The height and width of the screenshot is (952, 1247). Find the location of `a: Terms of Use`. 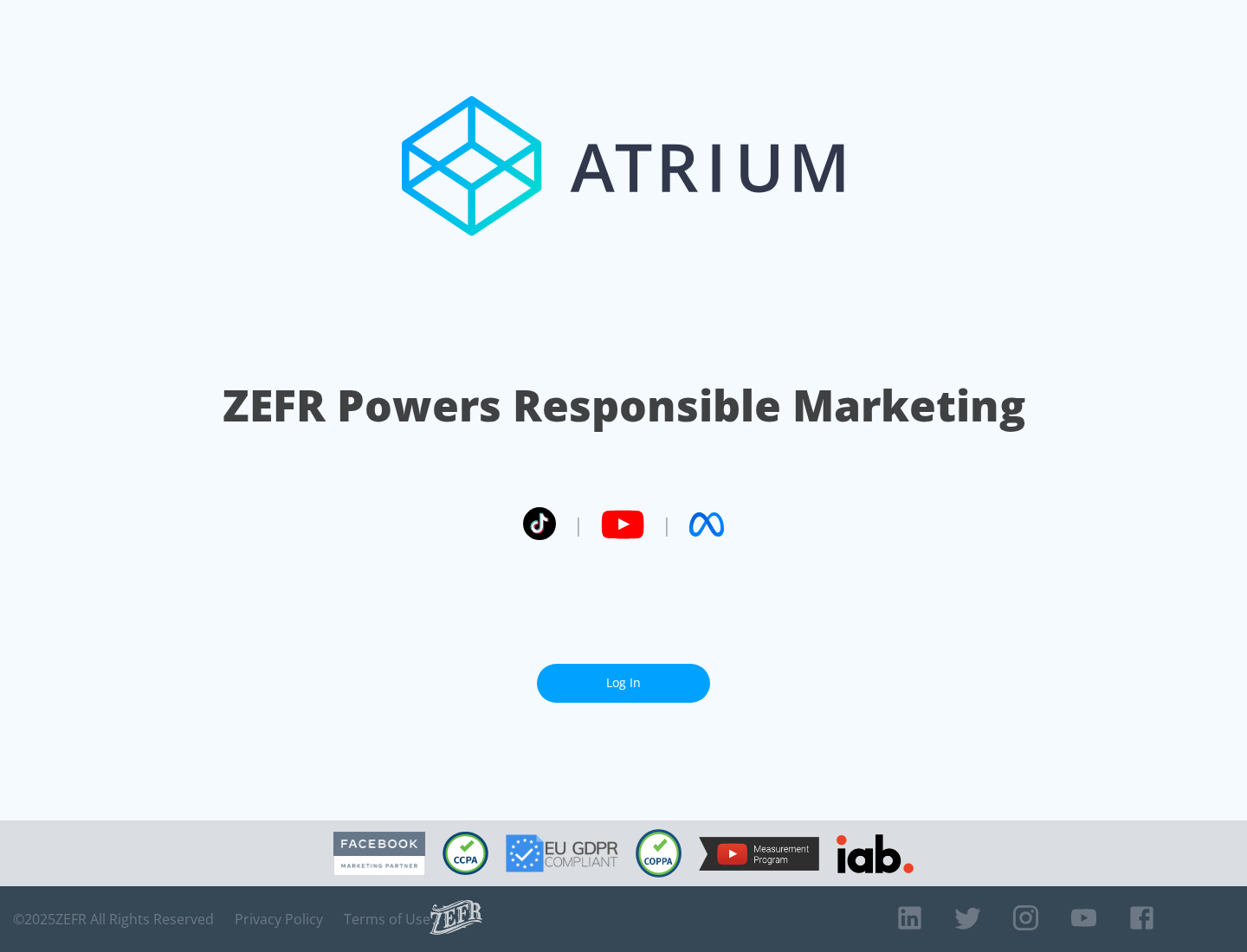

a: Terms of Use is located at coordinates (387, 920).